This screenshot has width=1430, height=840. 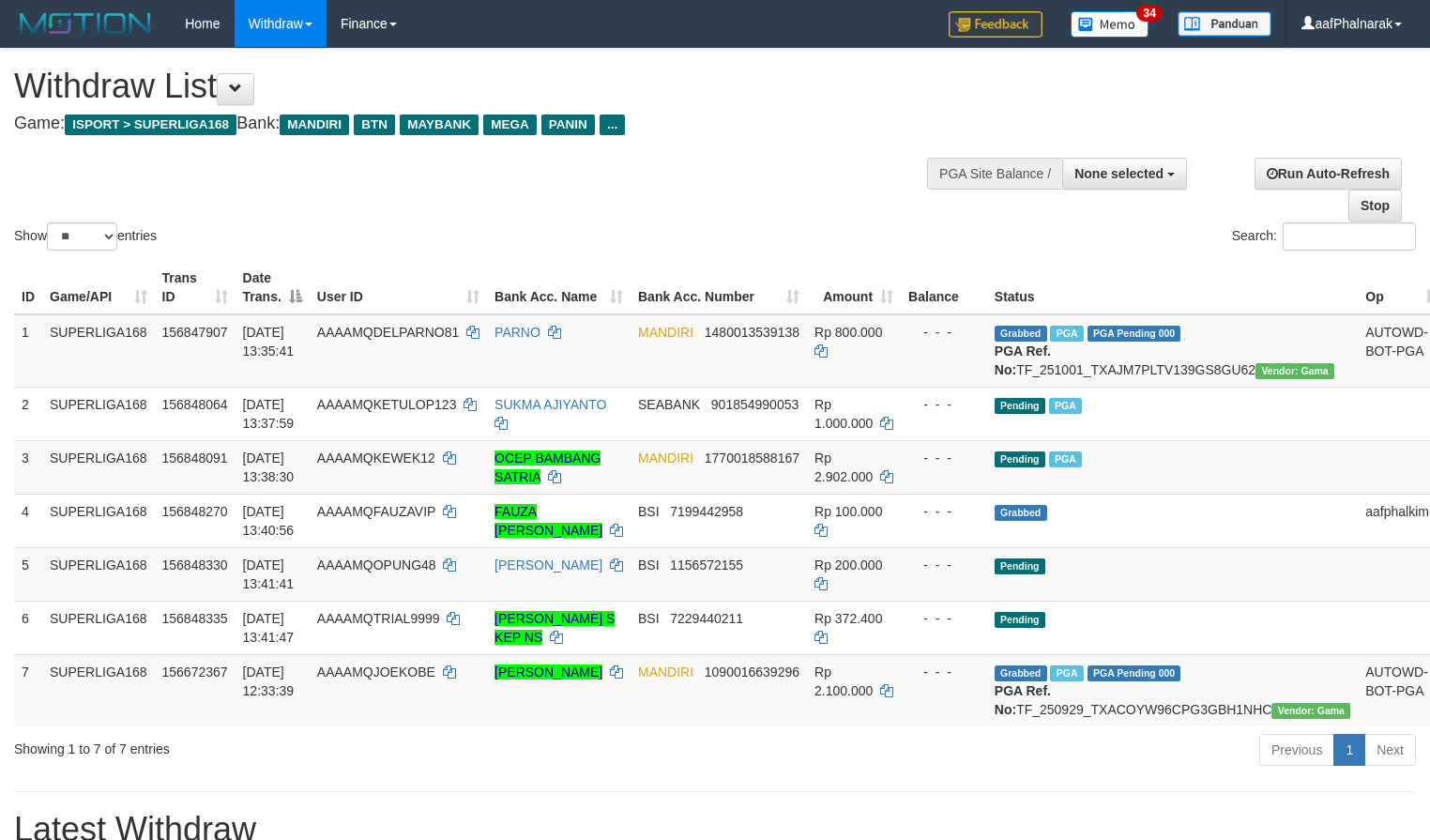 What do you see at coordinates (669, 404) in the screenshot?
I see `span: SEABANK` at bounding box center [669, 404].